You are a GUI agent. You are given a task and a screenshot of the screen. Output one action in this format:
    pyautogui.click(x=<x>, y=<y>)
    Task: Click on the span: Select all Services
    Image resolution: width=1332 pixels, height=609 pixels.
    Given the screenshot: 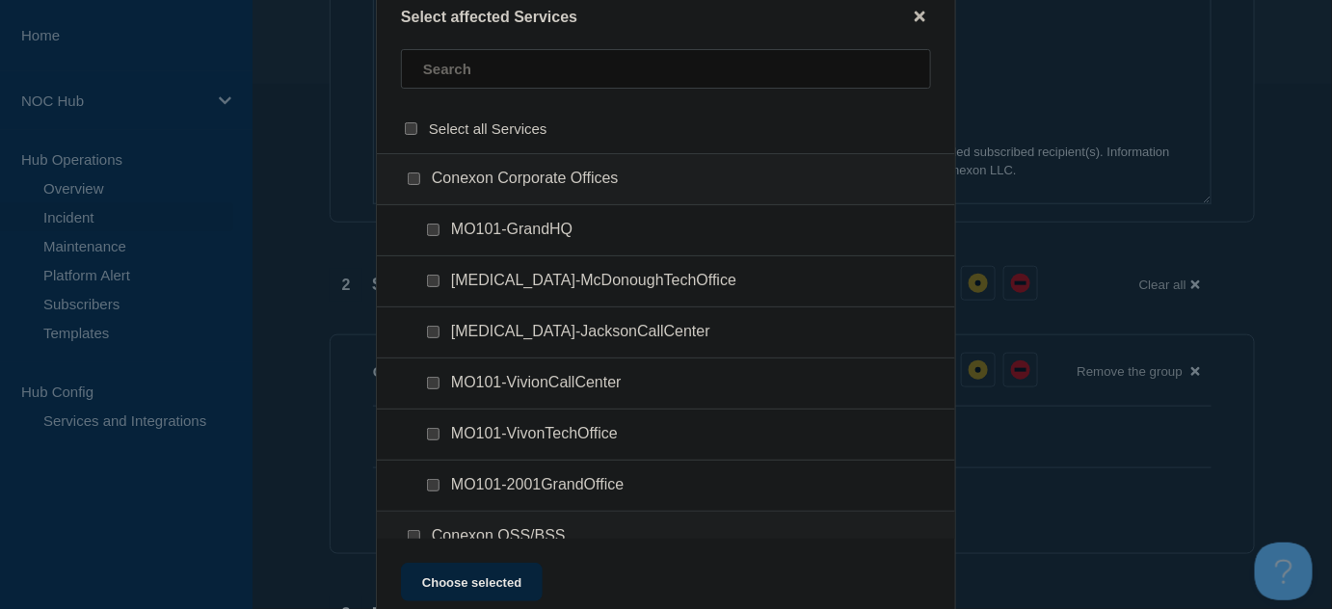 What is the action you would take?
    pyautogui.click(x=488, y=128)
    